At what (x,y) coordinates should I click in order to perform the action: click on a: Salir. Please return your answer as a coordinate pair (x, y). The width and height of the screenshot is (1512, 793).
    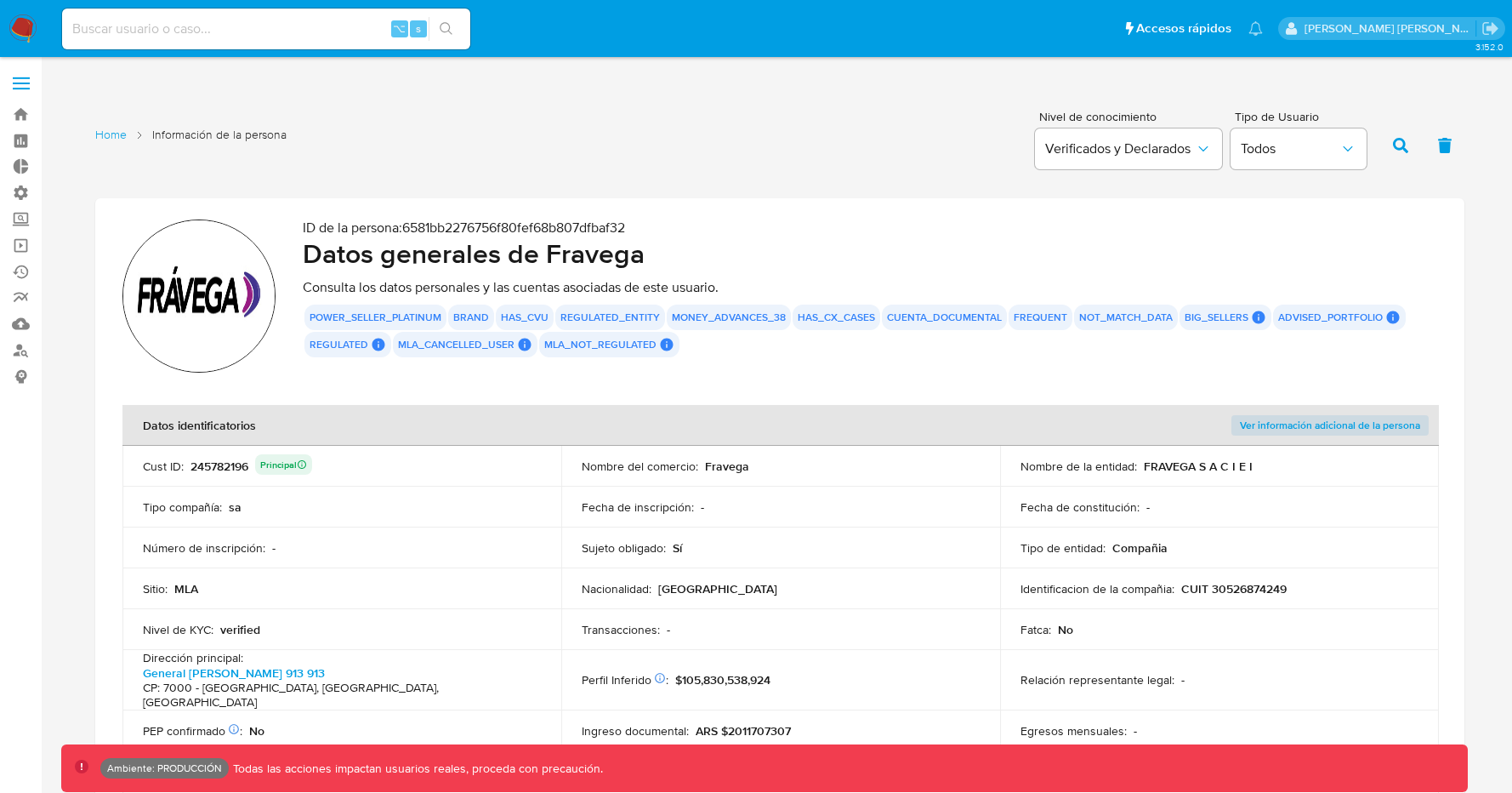
    Looking at the image, I should click on (1490, 28).